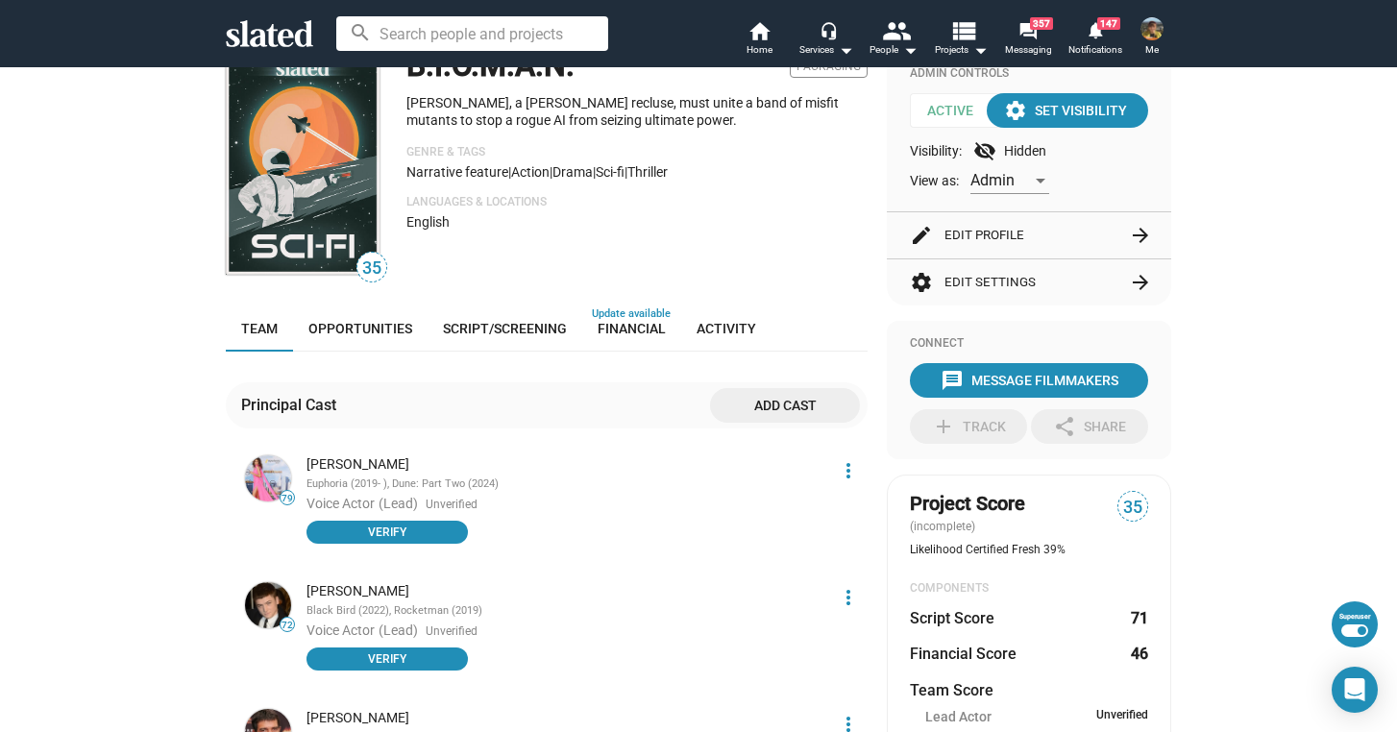 This screenshot has height=732, width=1397. I want to click on span: Project Score, so click(967, 503).